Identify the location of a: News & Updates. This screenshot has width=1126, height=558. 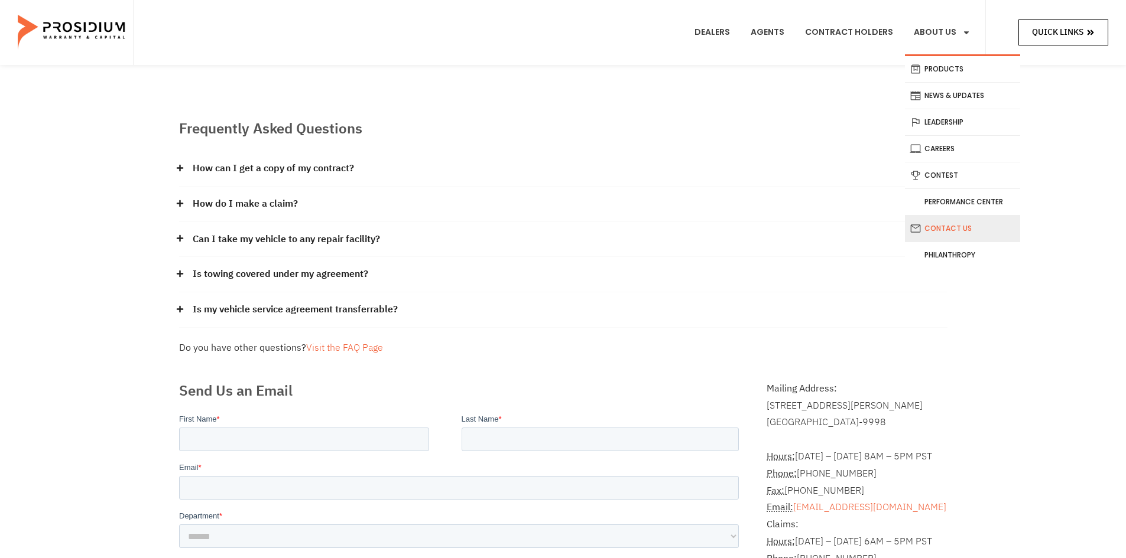
(962, 96).